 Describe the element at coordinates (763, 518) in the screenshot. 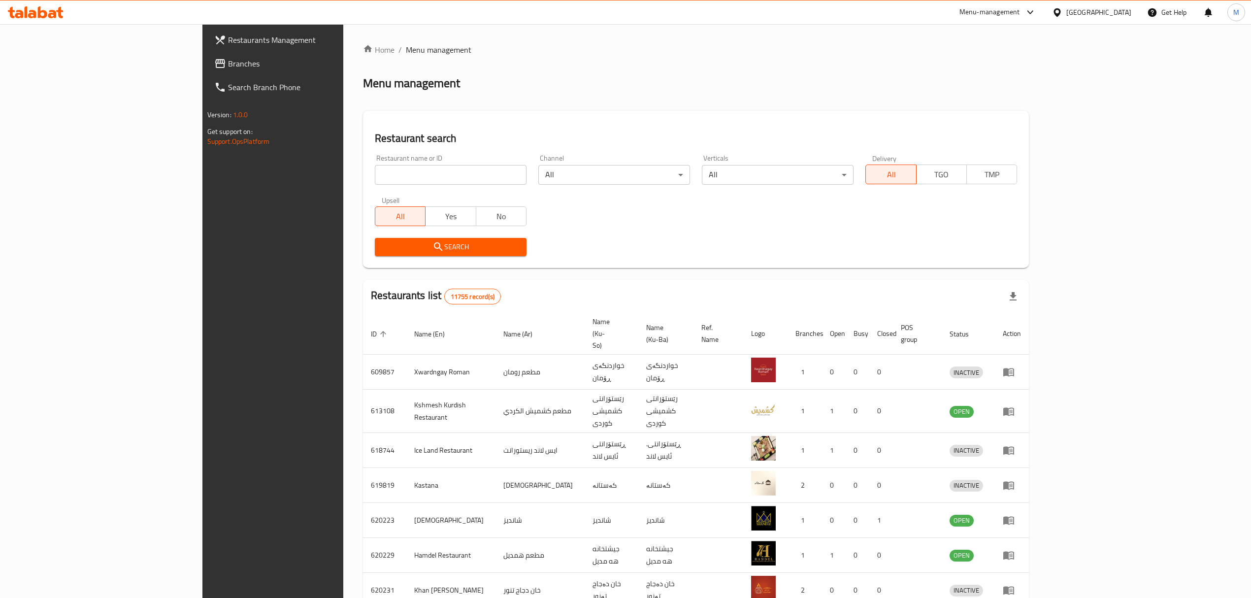

I see `img: Shandiz` at that location.